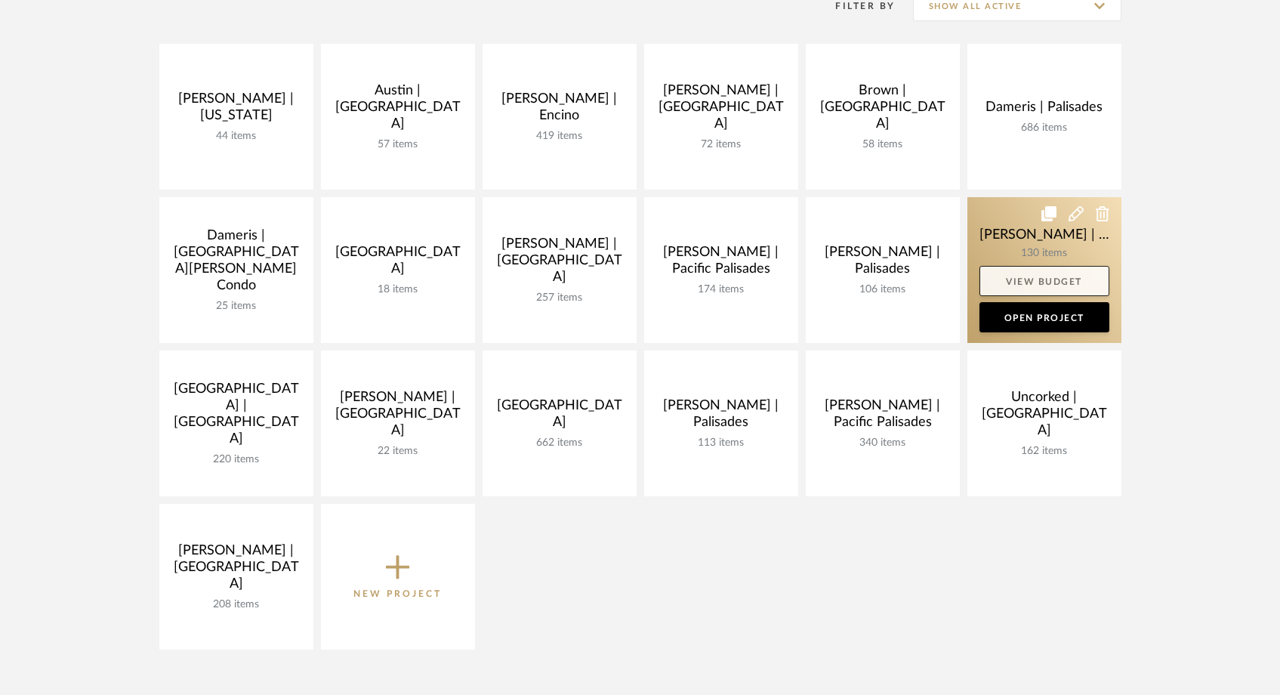  I want to click on p: New Project, so click(397, 593).